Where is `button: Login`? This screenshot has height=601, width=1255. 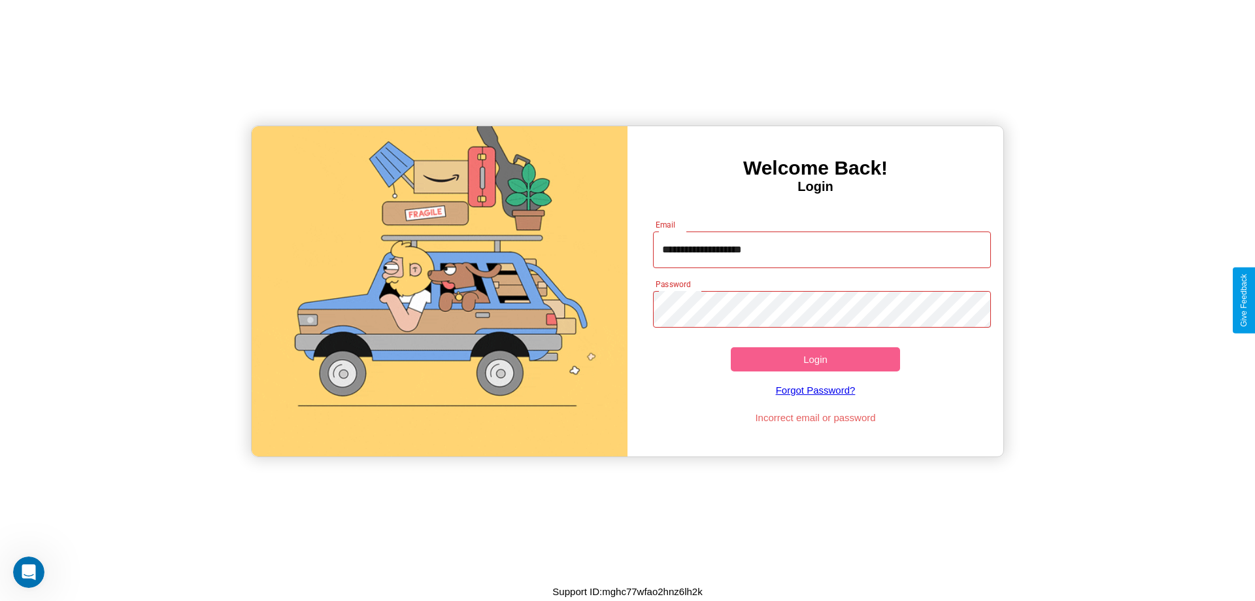 button: Login is located at coordinates (815, 359).